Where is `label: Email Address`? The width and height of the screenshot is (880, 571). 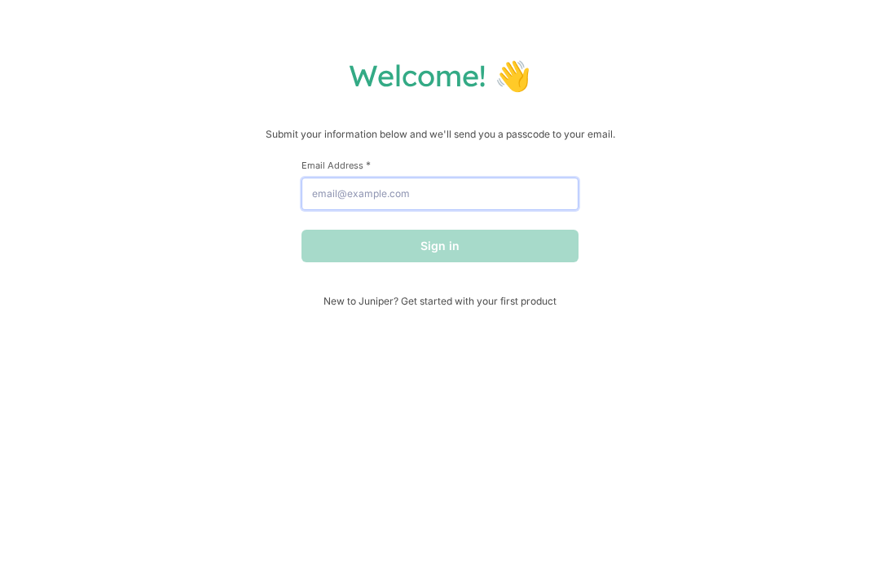
label: Email Address is located at coordinates (440, 165).